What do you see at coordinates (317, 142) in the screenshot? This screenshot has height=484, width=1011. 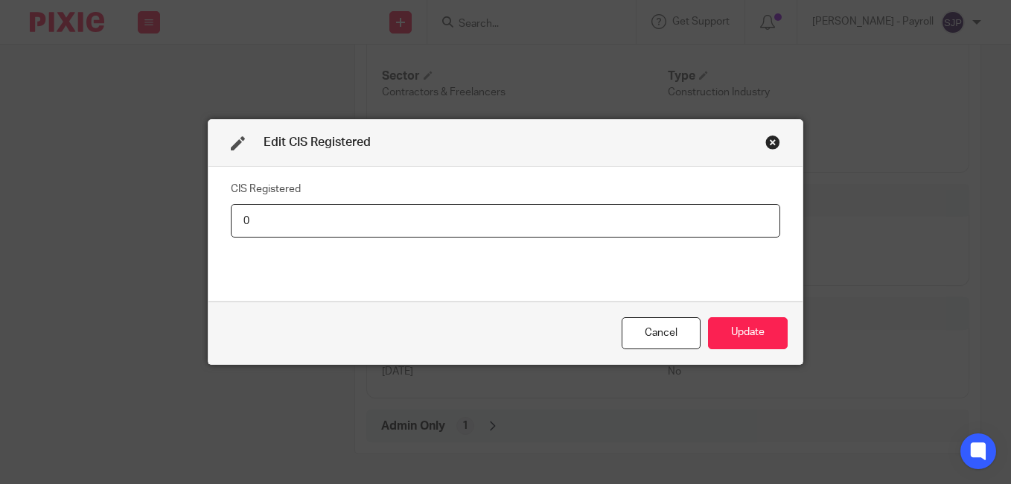 I see `span: Edit CIS Registered` at bounding box center [317, 142].